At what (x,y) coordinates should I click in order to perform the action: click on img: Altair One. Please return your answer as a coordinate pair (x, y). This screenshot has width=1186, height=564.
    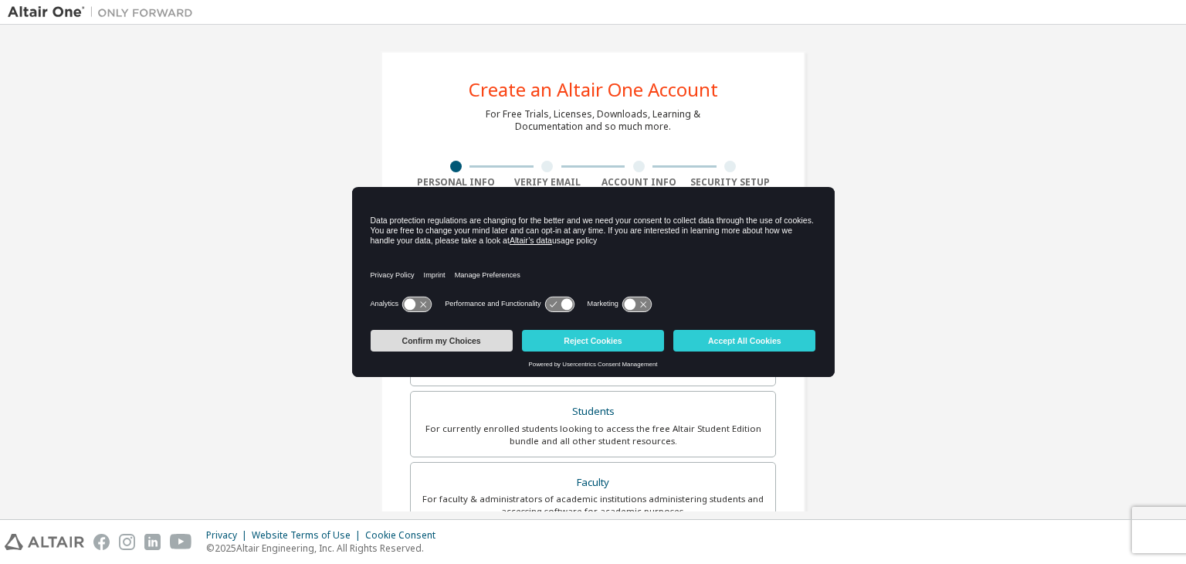
    Looking at the image, I should click on (104, 12).